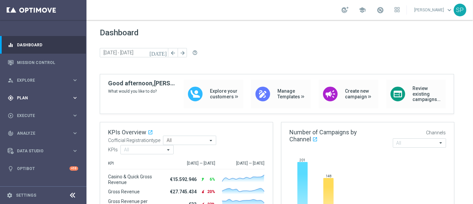 This screenshot has width=473, height=204. Describe the element at coordinates (43, 115) in the screenshot. I see `div: play_circle_outline Execute keyboard_arrow_right` at that location.